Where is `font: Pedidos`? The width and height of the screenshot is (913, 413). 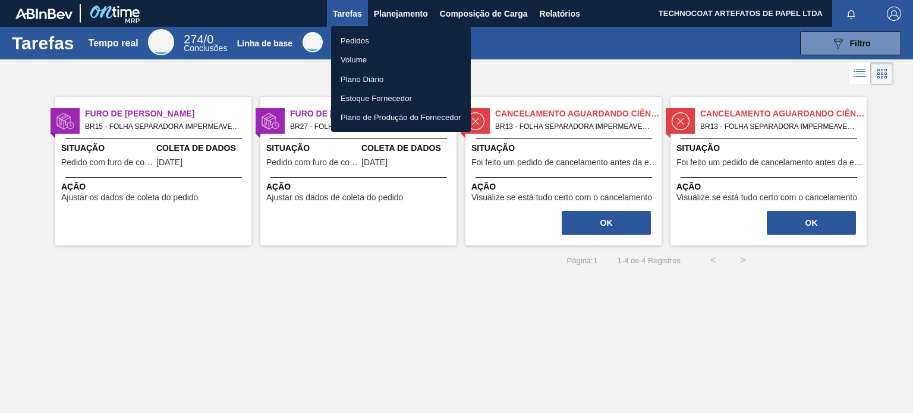 font: Pedidos is located at coordinates (355, 40).